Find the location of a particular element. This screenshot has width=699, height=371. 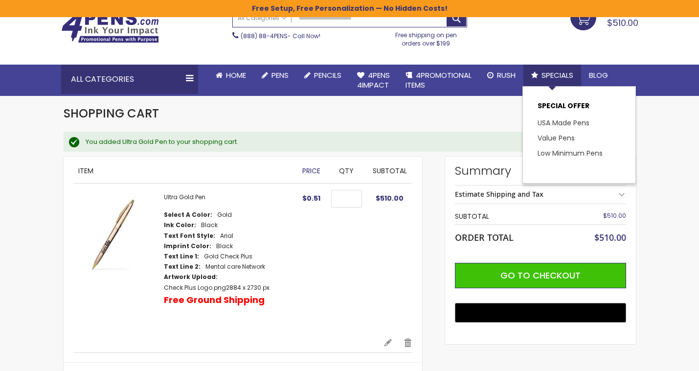

button: Buy with GPay is located at coordinates (541, 313).